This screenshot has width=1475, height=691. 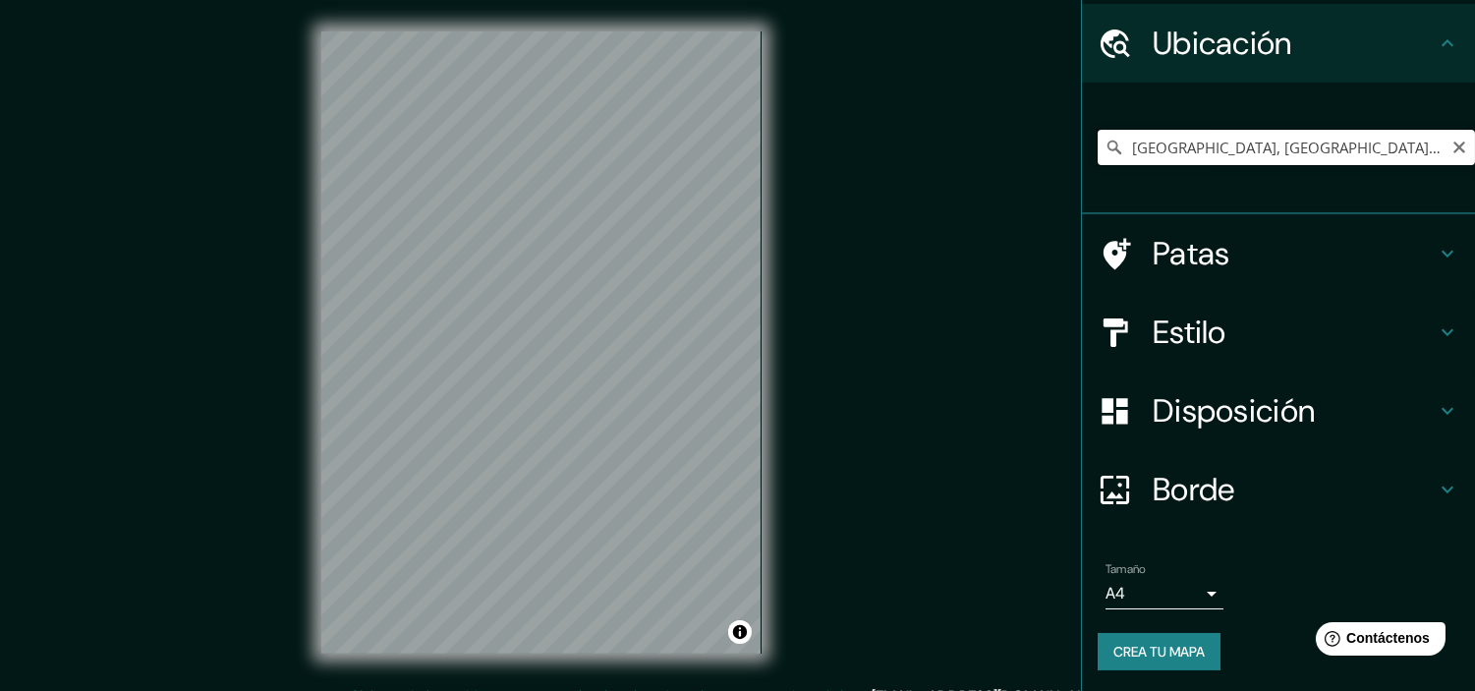 I want to click on button: Claro, so click(x=1459, y=145).